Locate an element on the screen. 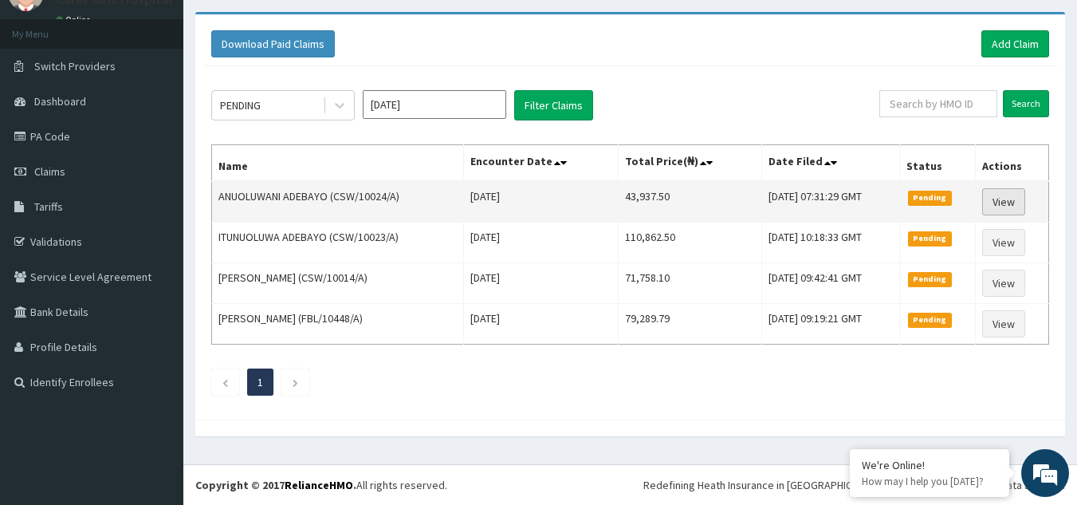 The width and height of the screenshot is (1077, 505). th: Date Filed is located at coordinates (830, 163).